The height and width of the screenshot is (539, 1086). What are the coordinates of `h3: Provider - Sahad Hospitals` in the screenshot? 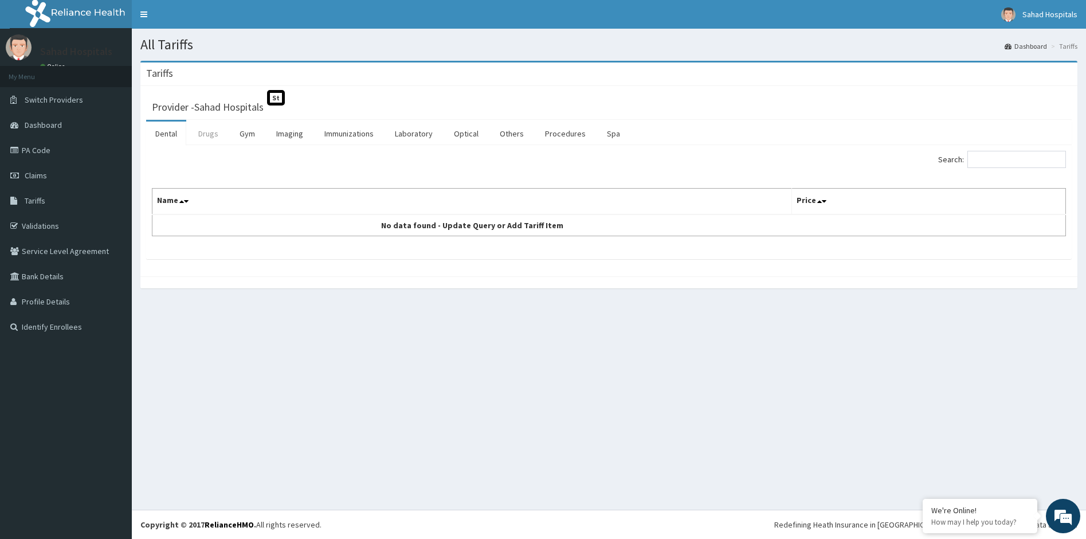 It's located at (207, 107).